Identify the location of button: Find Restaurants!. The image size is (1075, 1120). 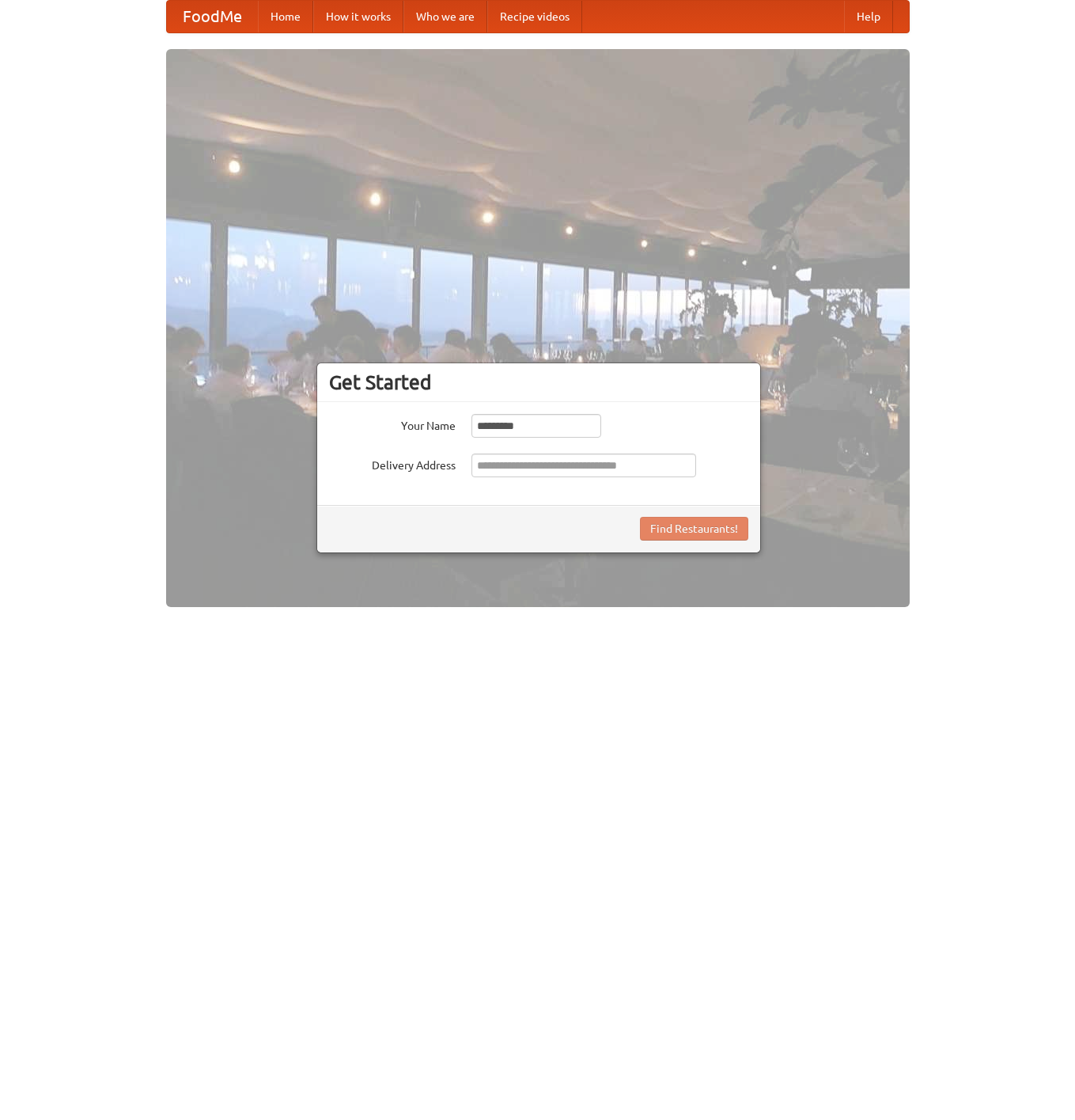
(694, 529).